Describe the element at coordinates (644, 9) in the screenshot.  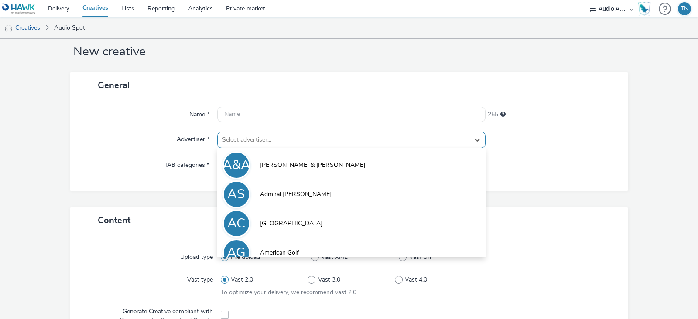
I see `img: Hawk Academy` at that location.